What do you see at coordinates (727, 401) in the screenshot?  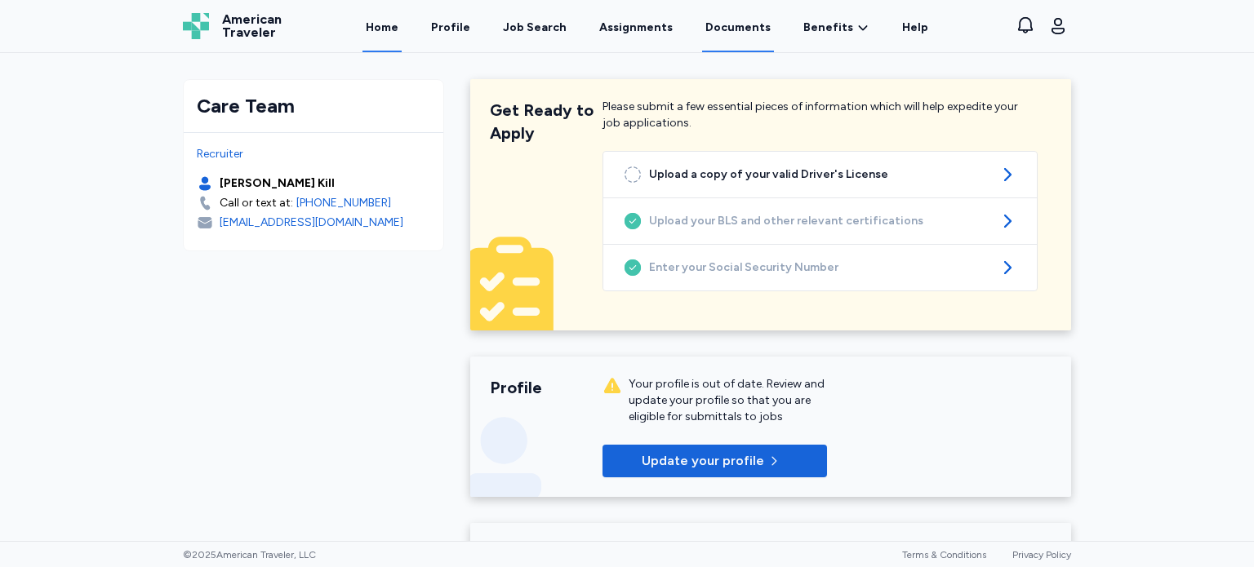 I see `div: Your profile is out of date. Review and update your profile so that you are eligible for submitta...` at bounding box center [727, 401].